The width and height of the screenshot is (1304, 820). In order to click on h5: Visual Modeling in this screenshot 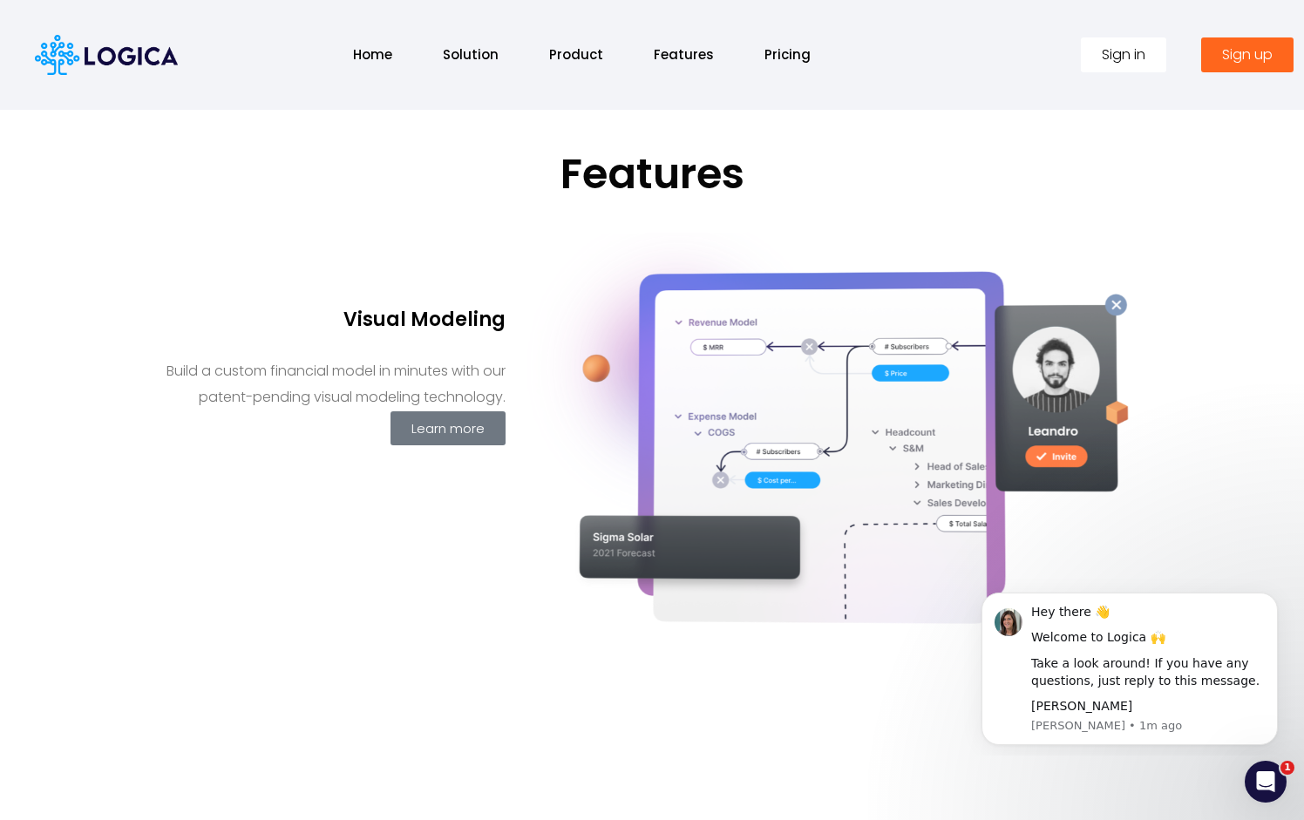, I will do `click(335, 319)`.